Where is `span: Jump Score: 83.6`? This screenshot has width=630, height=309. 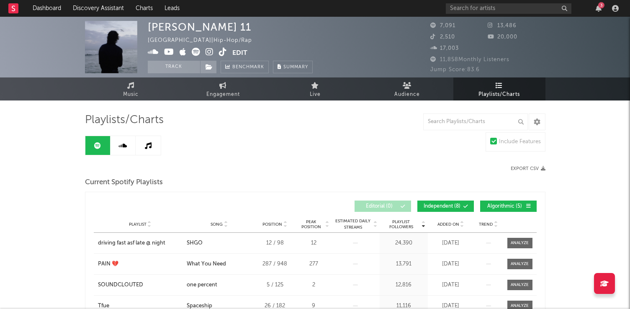 span: Jump Score: 83.6 is located at coordinates (455, 69).